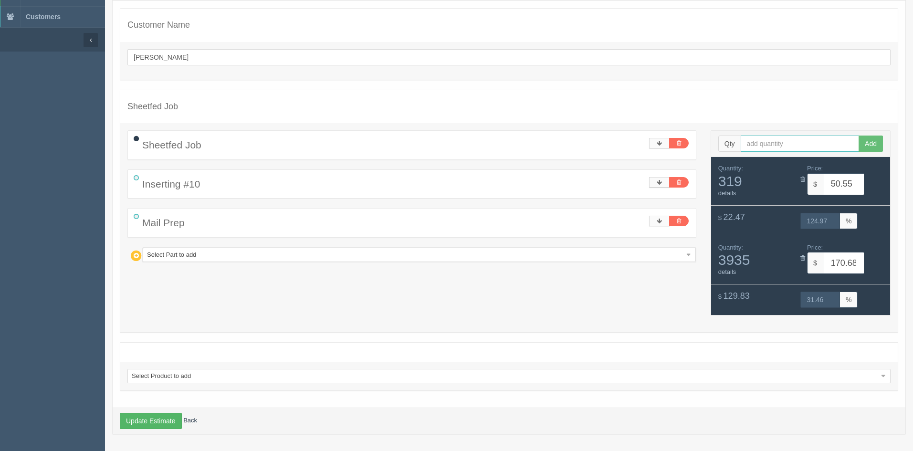 This screenshot has width=913, height=451. I want to click on span: Inserting #10, so click(171, 184).